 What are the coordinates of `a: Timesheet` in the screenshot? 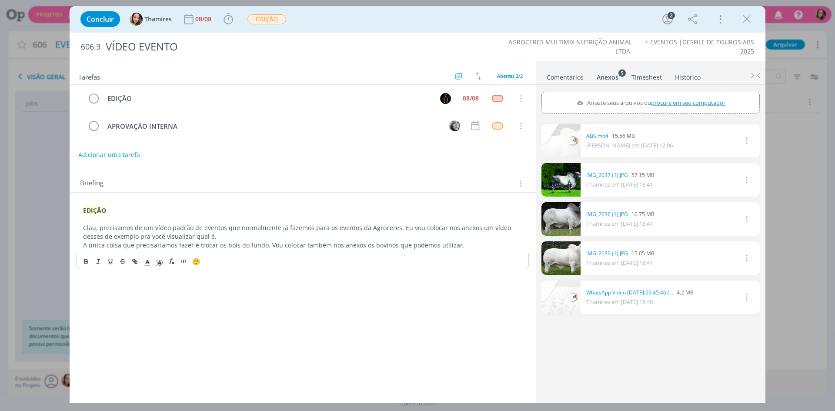 It's located at (646, 75).